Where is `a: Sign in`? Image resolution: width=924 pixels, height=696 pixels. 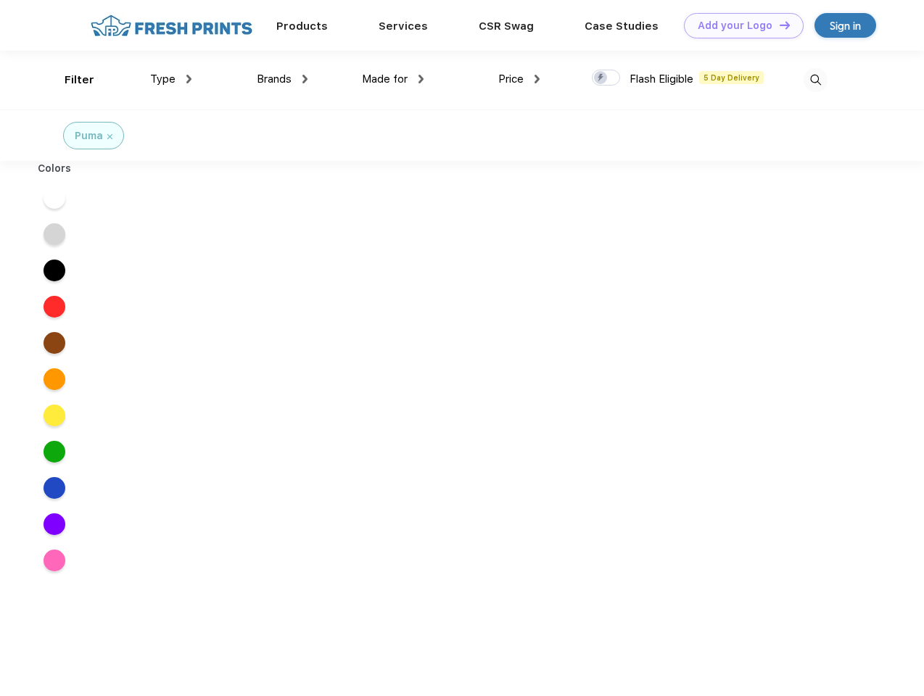
a: Sign in is located at coordinates (845, 25).